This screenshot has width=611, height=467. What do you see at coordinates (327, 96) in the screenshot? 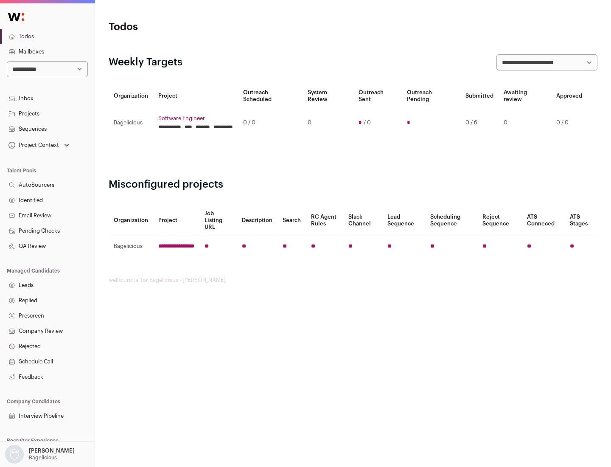
I see `th: System Review` at bounding box center [327, 96].